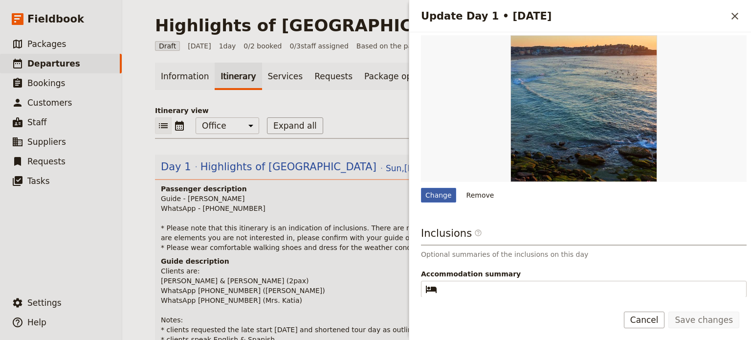 This screenshot has width=751, height=340. I want to click on button: Cancel, so click(644, 320).